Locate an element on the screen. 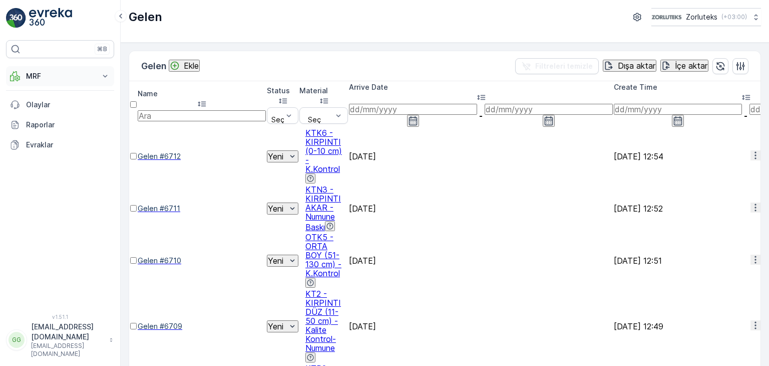  button: İçe aktar is located at coordinates (685, 66).